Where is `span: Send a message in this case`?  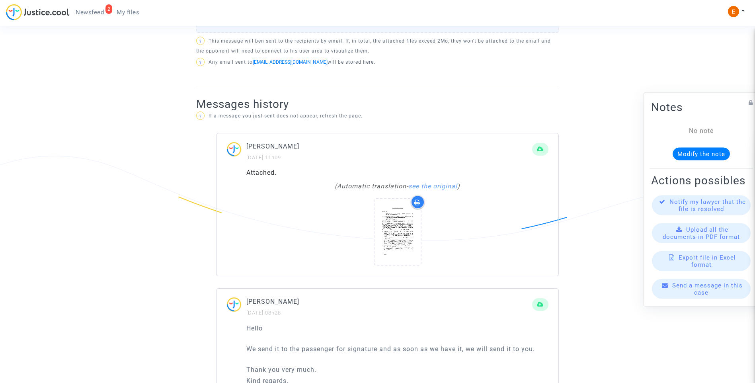 span: Send a message in this case is located at coordinates (707, 289).